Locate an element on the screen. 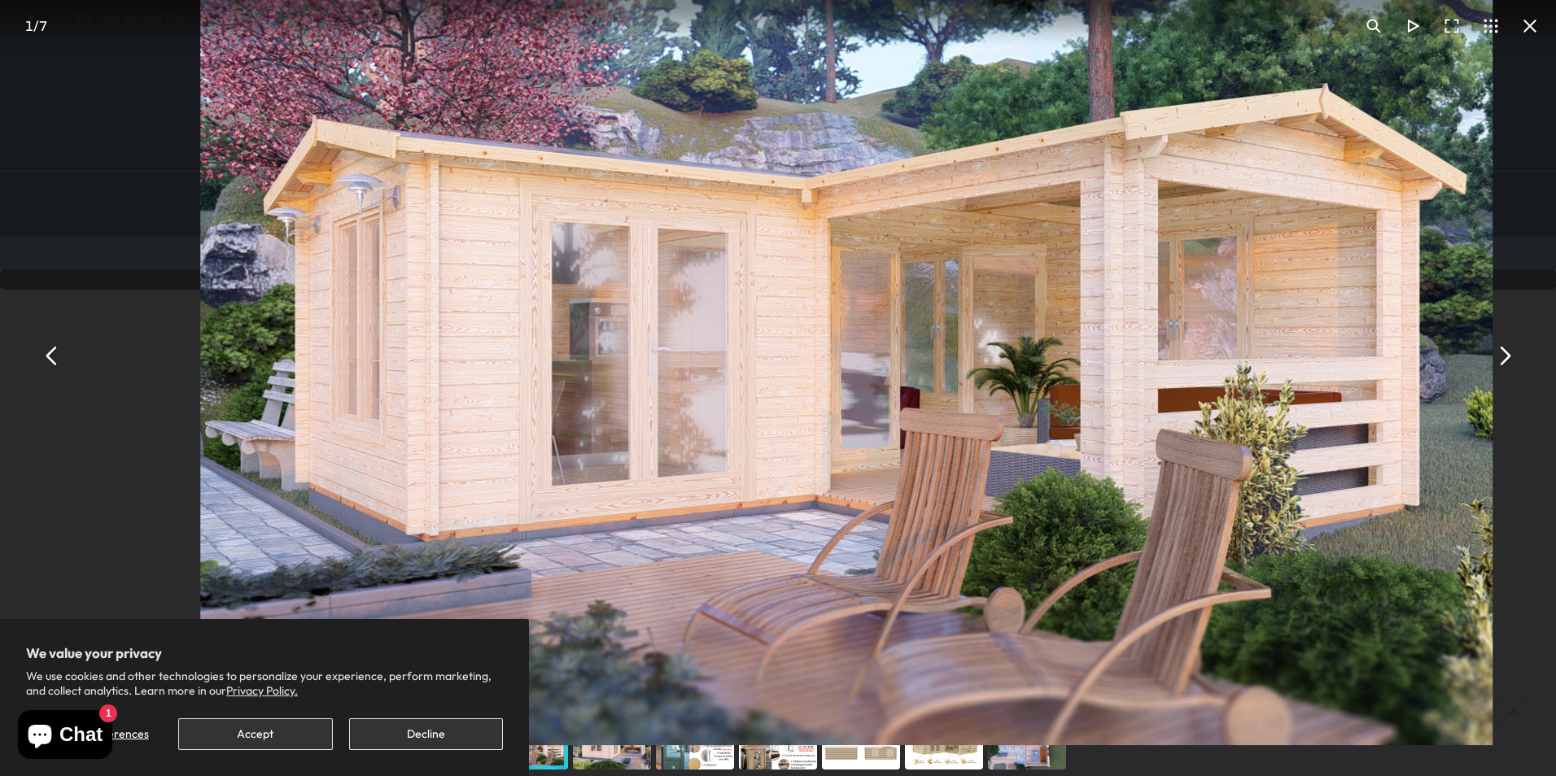 Image resolution: width=1556 pixels, height=776 pixels. button: Decline is located at coordinates (425, 734).